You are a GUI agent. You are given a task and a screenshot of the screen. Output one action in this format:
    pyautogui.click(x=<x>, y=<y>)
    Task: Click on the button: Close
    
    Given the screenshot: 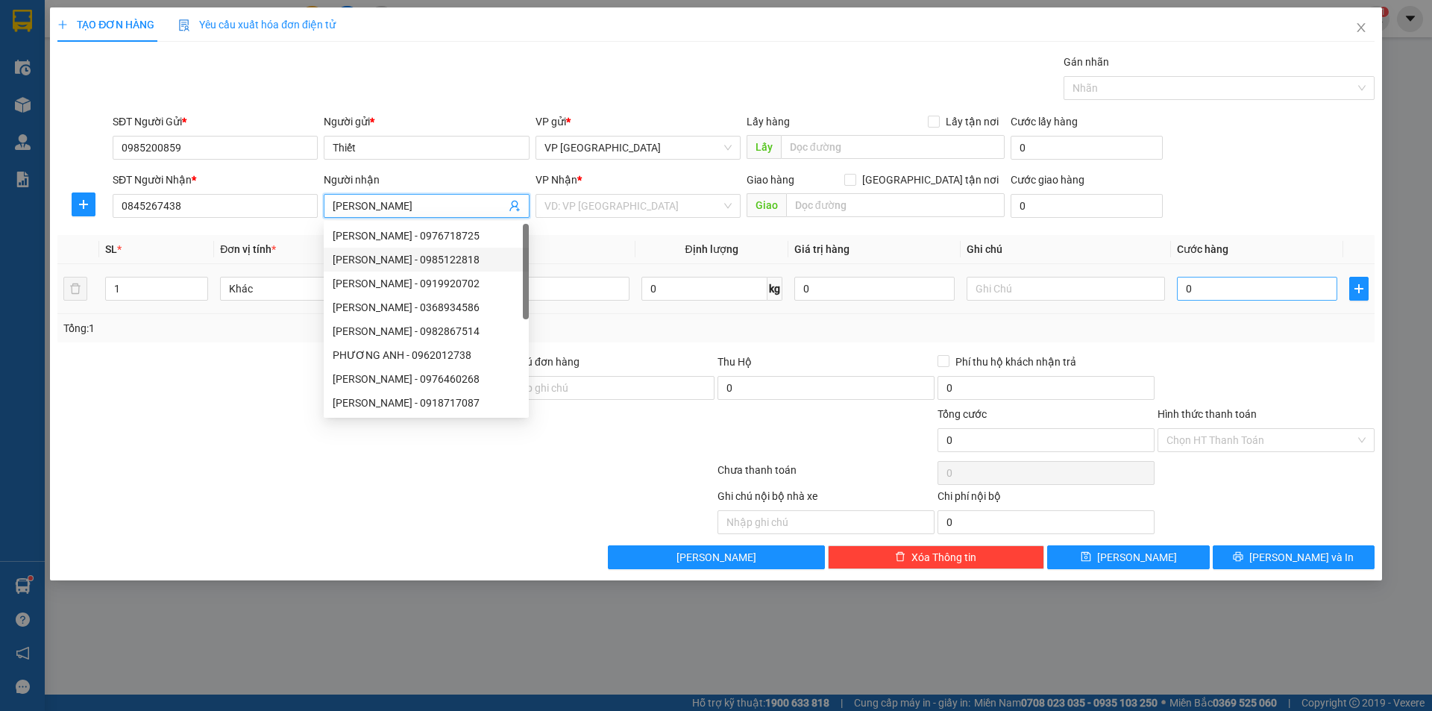 What is the action you would take?
    pyautogui.click(x=1361, y=28)
    